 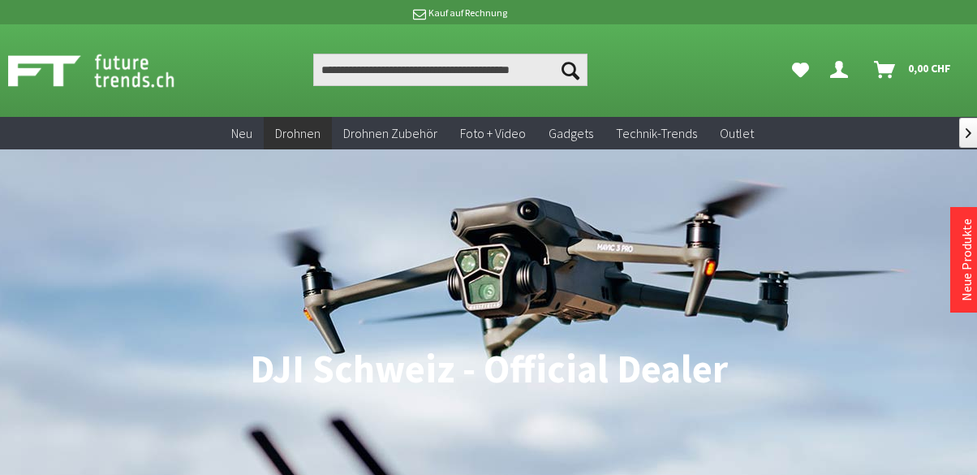 What do you see at coordinates (109, 71) in the screenshot?
I see `a: Shop Futuretrends - zur Startseite wechseln` at bounding box center [109, 71].